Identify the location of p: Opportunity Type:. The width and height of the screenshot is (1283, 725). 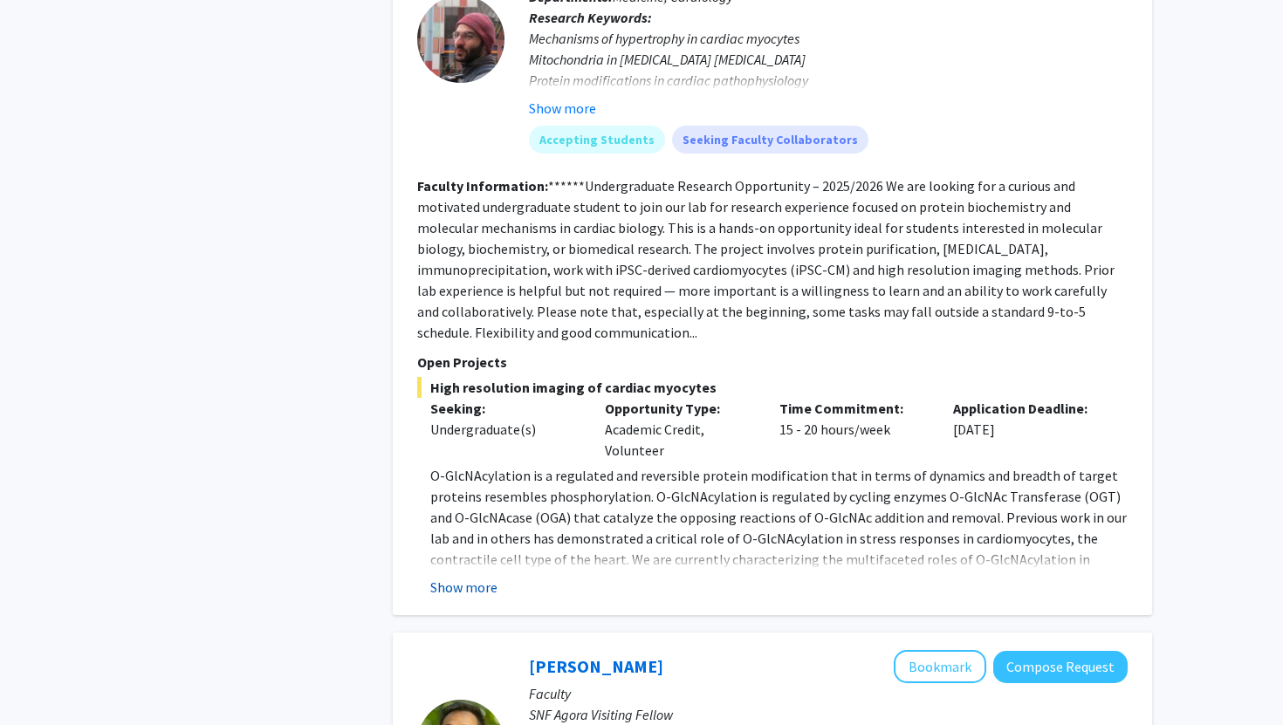
(679, 409).